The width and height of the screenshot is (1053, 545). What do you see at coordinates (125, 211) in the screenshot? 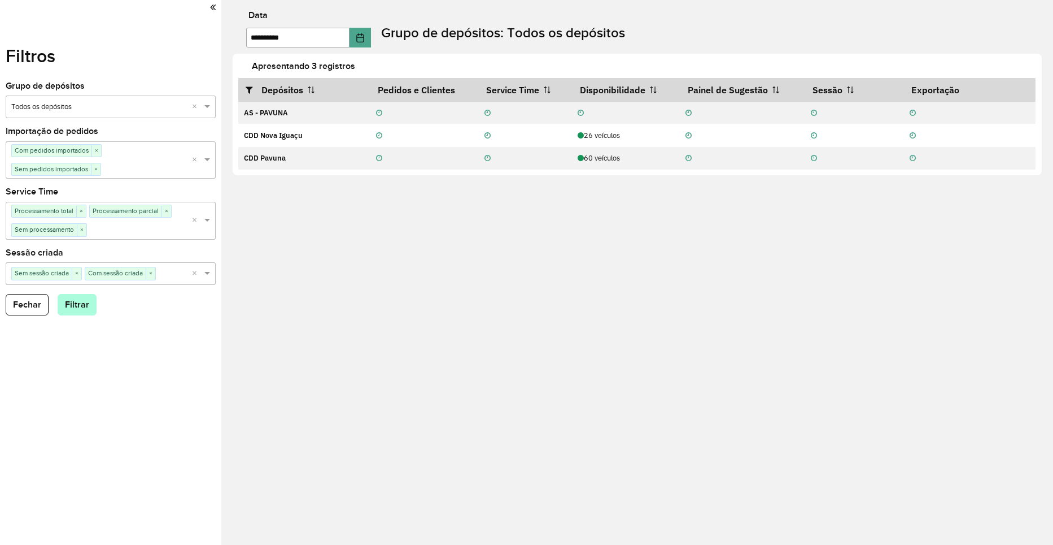
I see `span: Processamento parcial` at bounding box center [125, 211].